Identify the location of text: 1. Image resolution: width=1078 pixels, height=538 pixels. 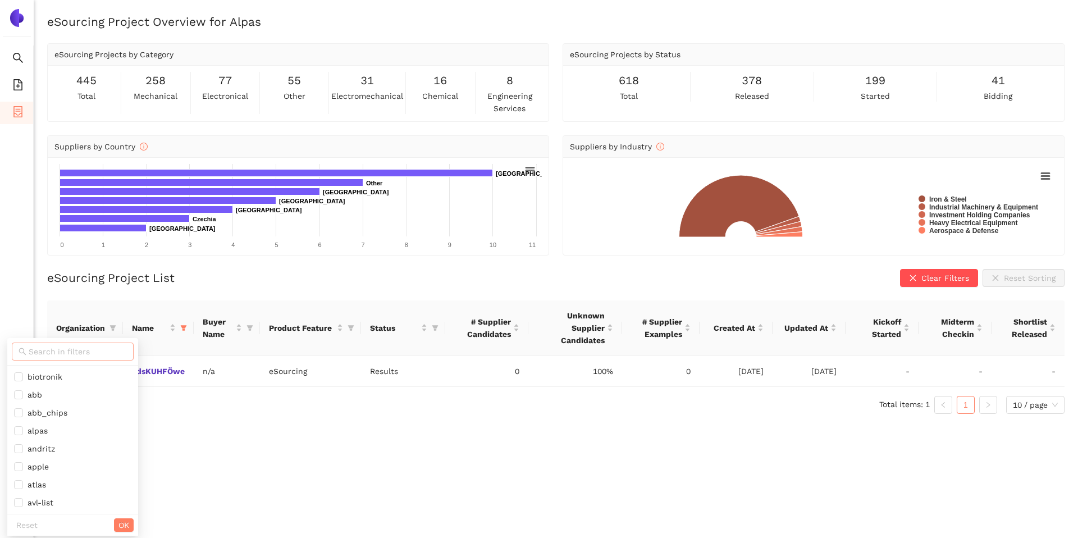
(103, 245).